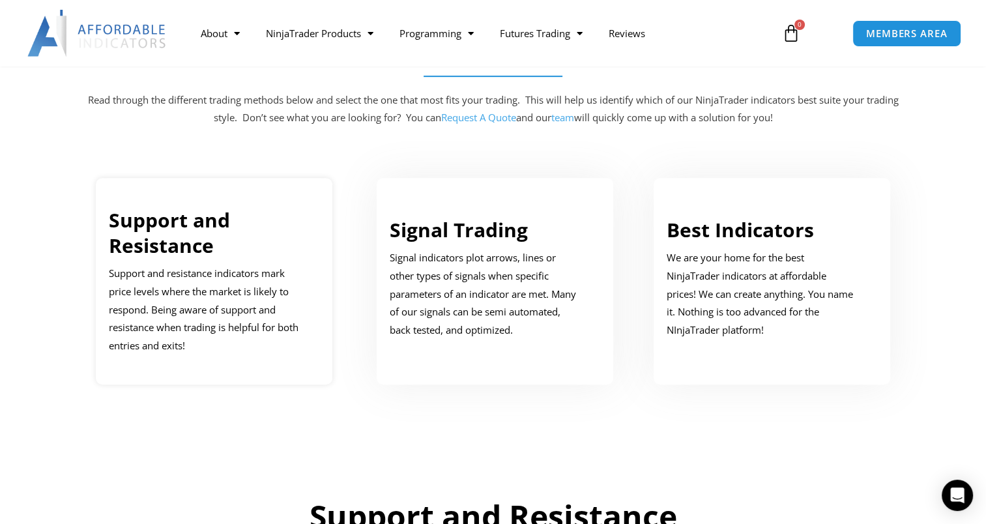 This screenshot has width=986, height=524. Describe the element at coordinates (205, 310) in the screenshot. I see `p: Support and resistance indicators mark price levels where the market is likely to respond. Being ...` at that location.